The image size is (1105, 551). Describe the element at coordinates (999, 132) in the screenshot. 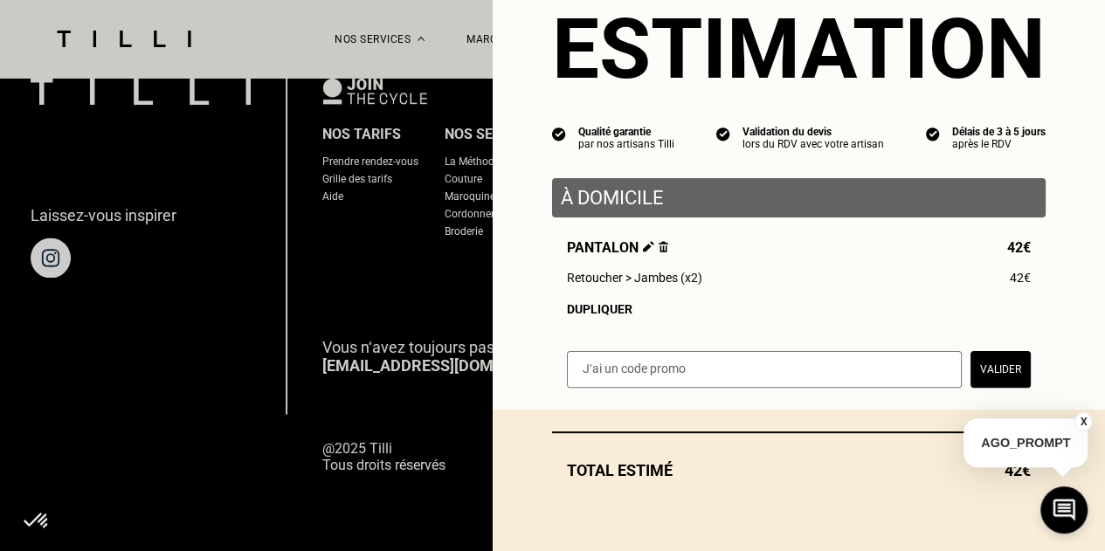

I see `div: Délais de 3 à 5 jours` at that location.